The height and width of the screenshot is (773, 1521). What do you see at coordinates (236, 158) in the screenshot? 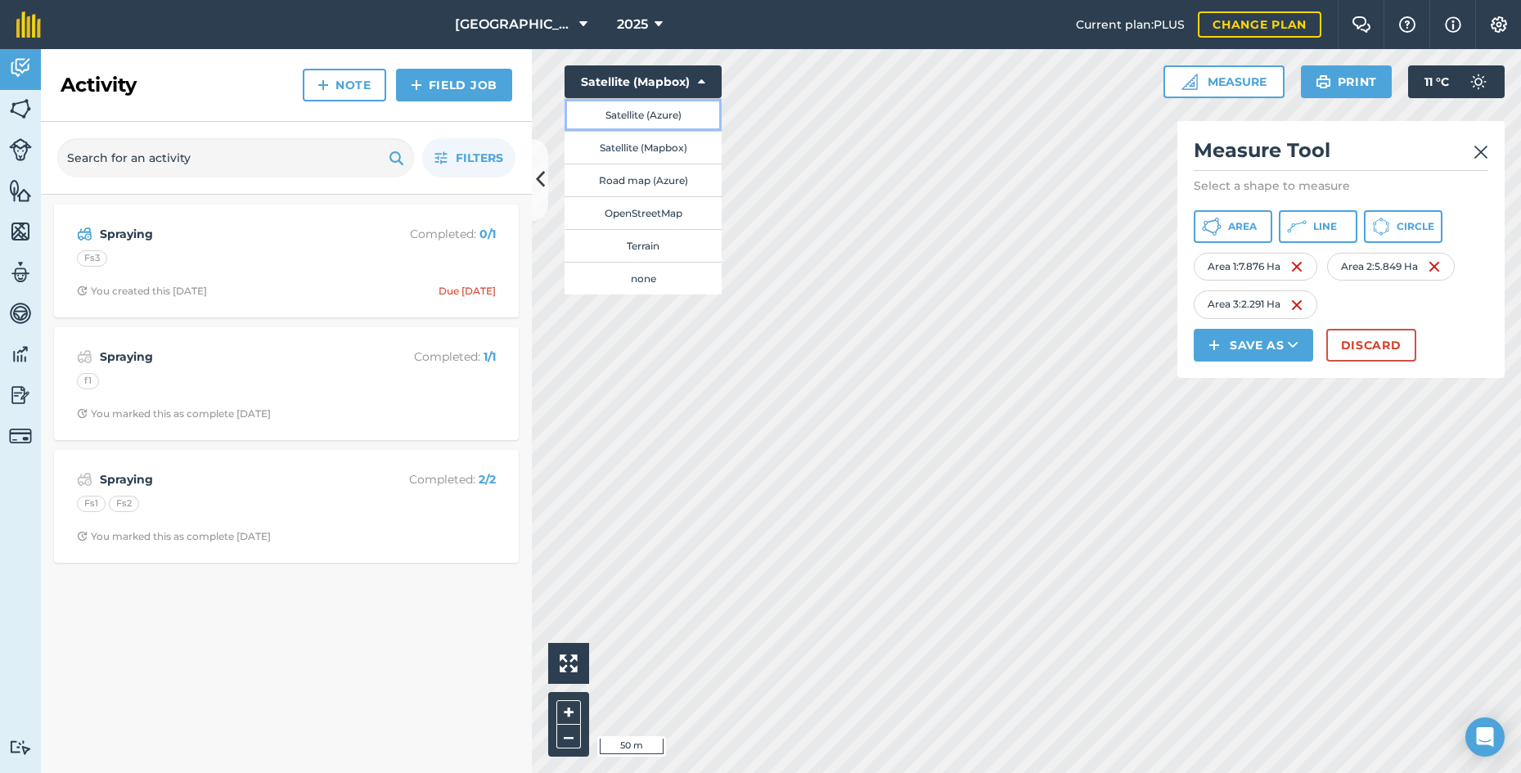
I see `input: Search for an activity` at bounding box center [236, 158].